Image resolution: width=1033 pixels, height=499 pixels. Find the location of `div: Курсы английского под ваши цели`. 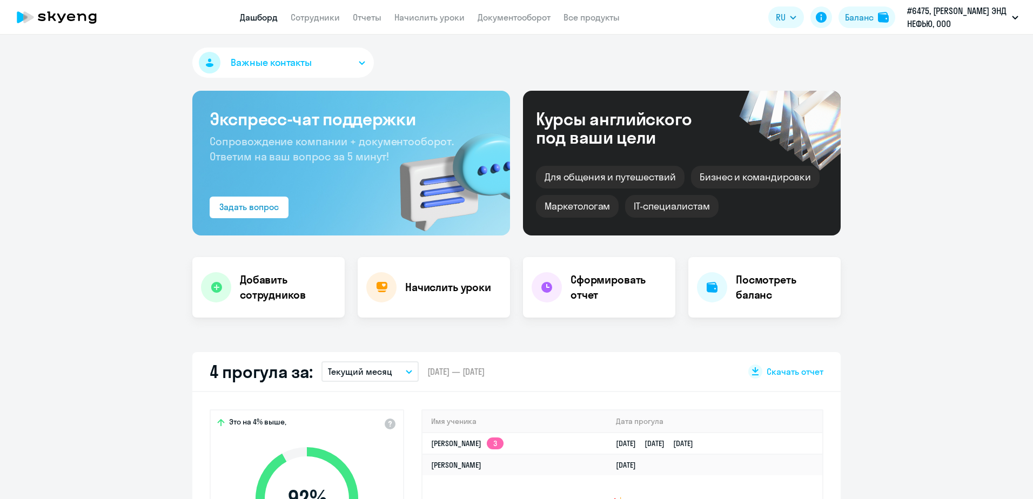

div: Курсы английского под ваши цели is located at coordinates (628, 128).